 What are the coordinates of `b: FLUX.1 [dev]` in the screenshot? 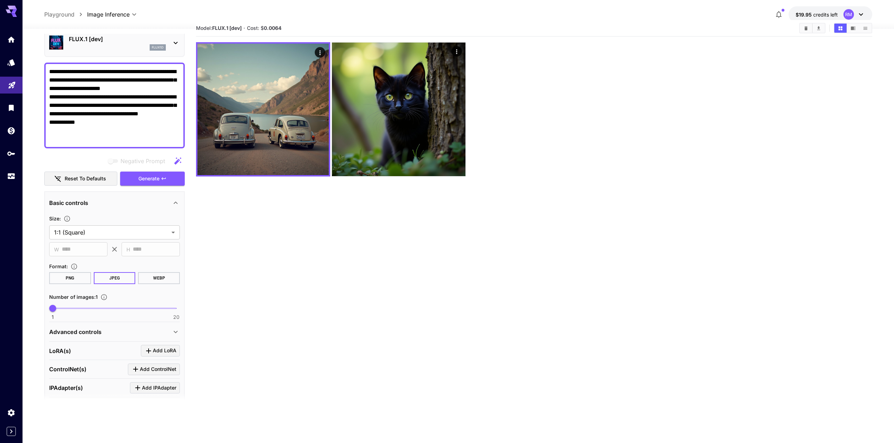 It's located at (227, 28).